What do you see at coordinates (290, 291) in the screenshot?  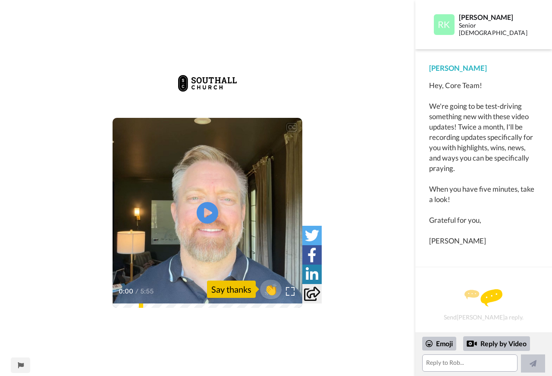 I see `img: Full screen` at bounding box center [290, 291].